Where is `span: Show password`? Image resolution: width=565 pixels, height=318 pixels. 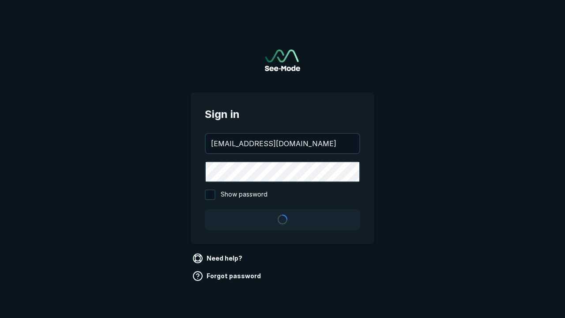 span: Show password is located at coordinates (244, 195).